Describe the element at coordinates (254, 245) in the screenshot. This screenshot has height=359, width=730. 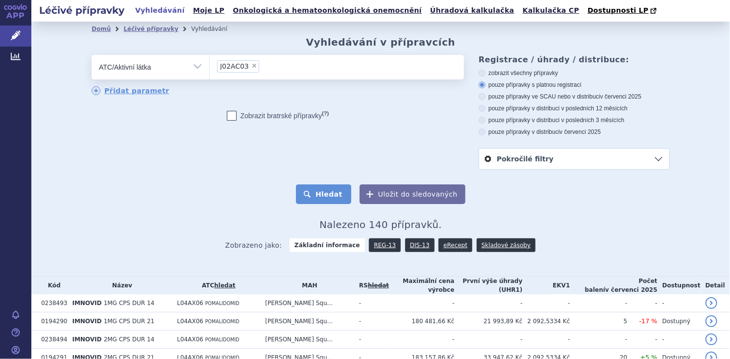
I see `span: Zobrazeno jako:` at that location.